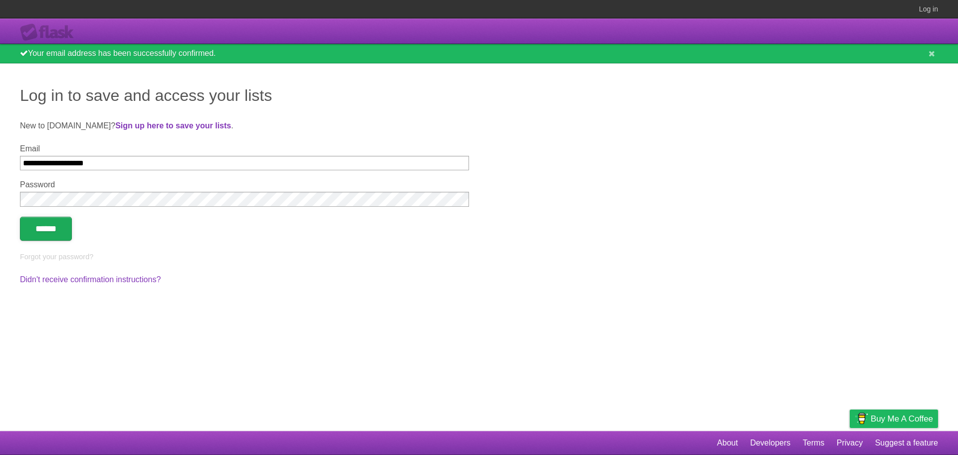  Describe the element at coordinates (173, 125) in the screenshot. I see `a: Sign up here to save your lists` at that location.